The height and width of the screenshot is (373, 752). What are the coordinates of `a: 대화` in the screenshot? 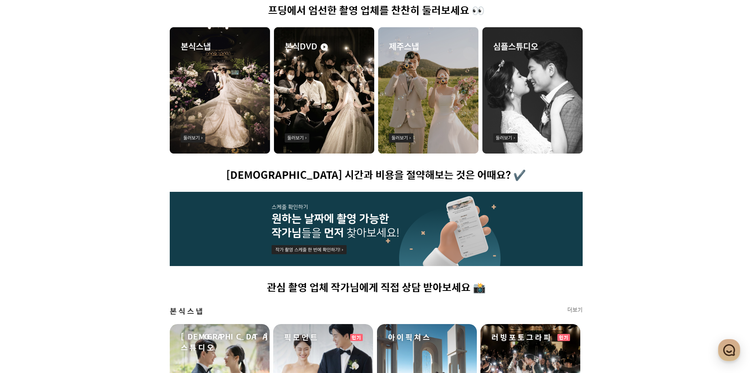 It's located at (77, 260).